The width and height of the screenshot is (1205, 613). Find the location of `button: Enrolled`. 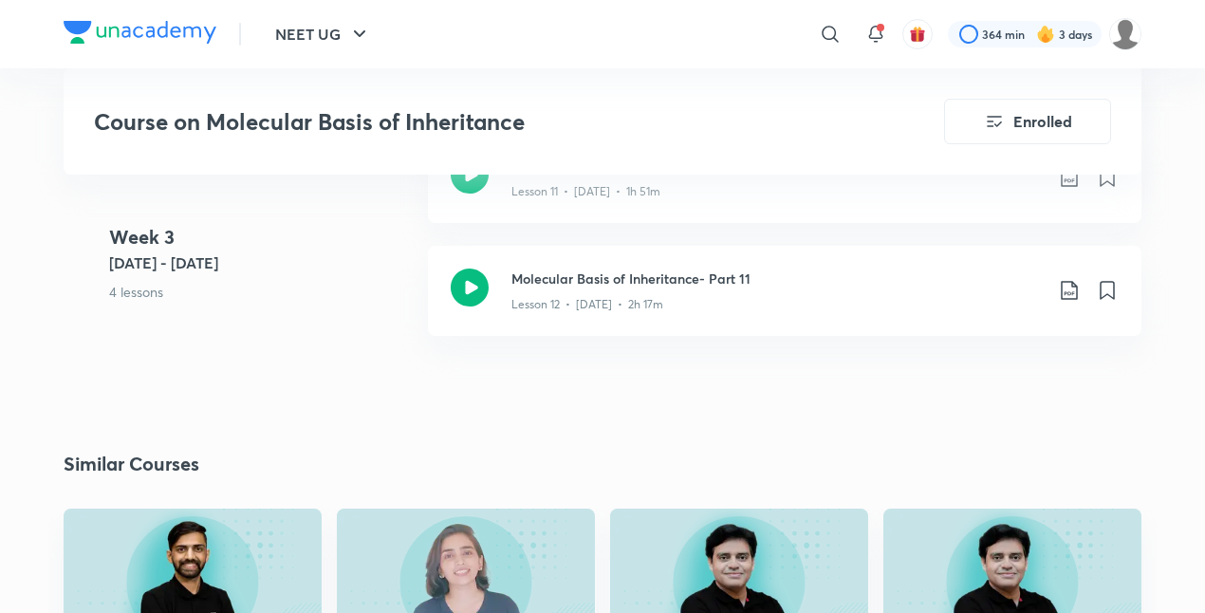

button: Enrolled is located at coordinates (1028, 121).